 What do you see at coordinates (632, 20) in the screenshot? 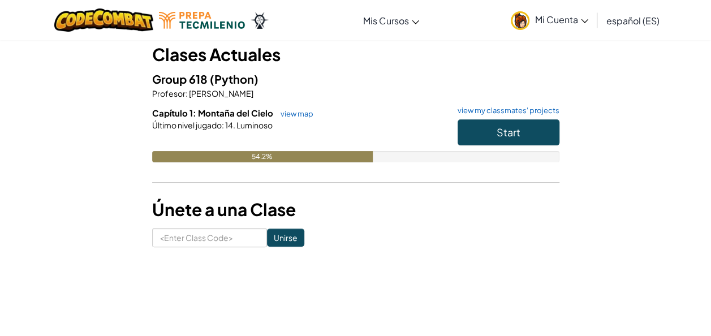
I see `a: español (ES)` at bounding box center [632, 20].